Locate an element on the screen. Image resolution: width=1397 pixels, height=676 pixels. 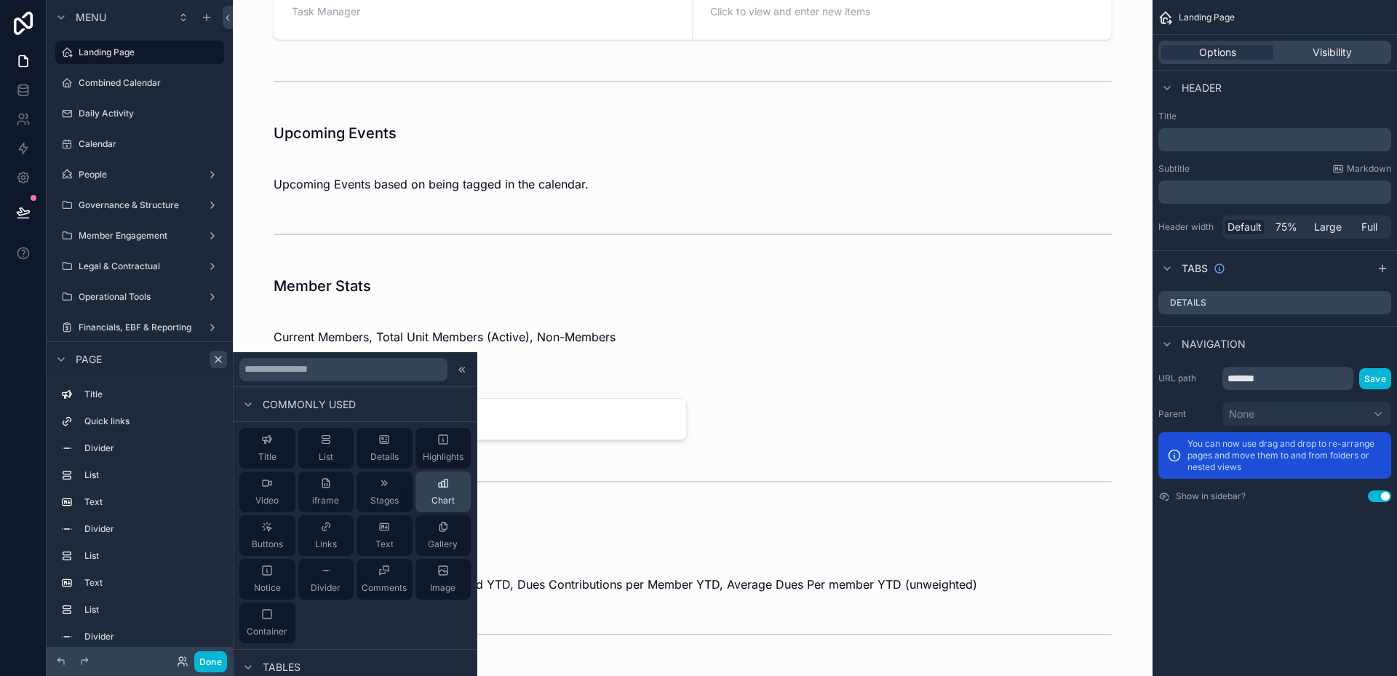
span: Video is located at coordinates (267, 500).